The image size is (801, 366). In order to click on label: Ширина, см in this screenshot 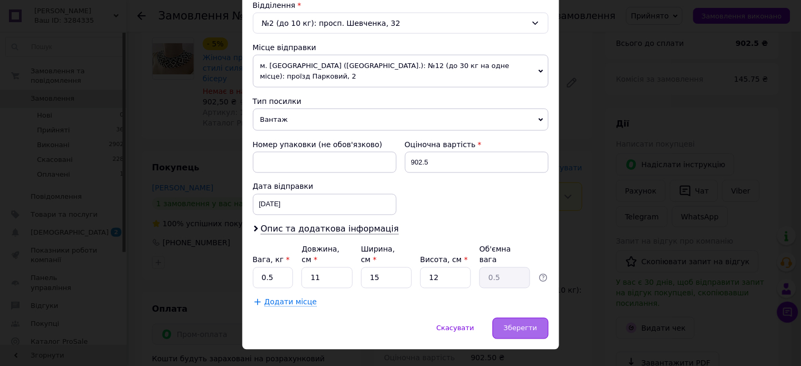, I will do `click(378, 255)`.